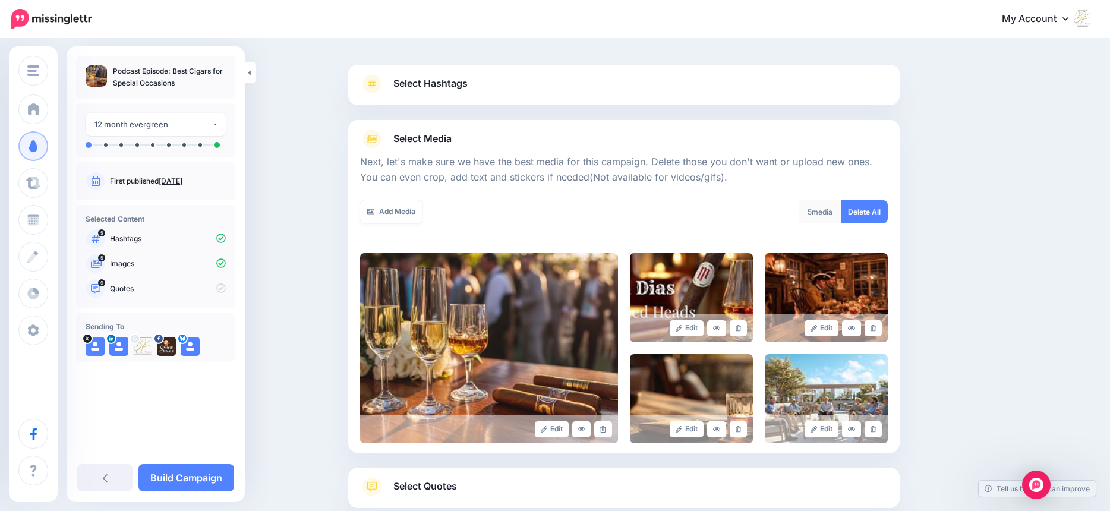 Image resolution: width=1110 pixels, height=511 pixels. I want to click on p: Images, so click(168, 264).